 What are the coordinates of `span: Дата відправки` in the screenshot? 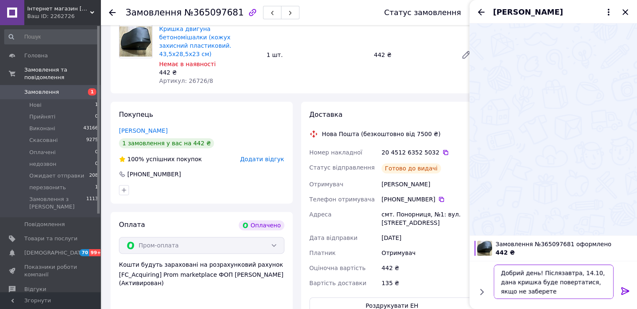 It's located at (333, 238).